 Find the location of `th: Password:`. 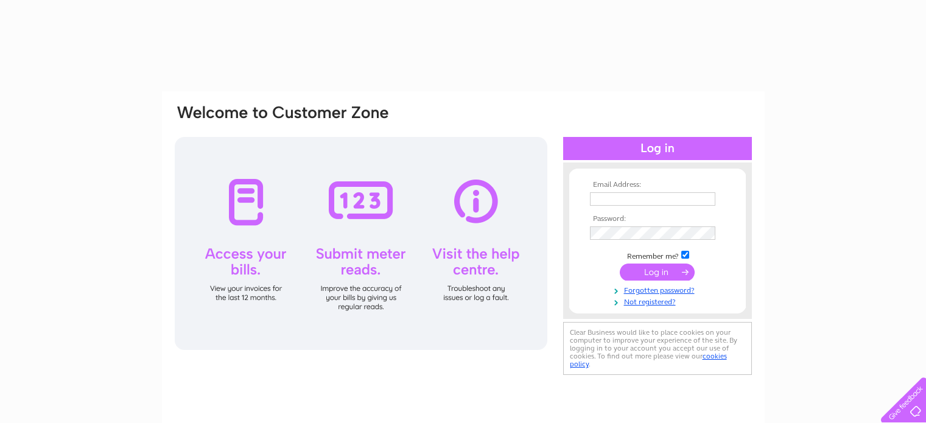

th: Password: is located at coordinates (657, 219).